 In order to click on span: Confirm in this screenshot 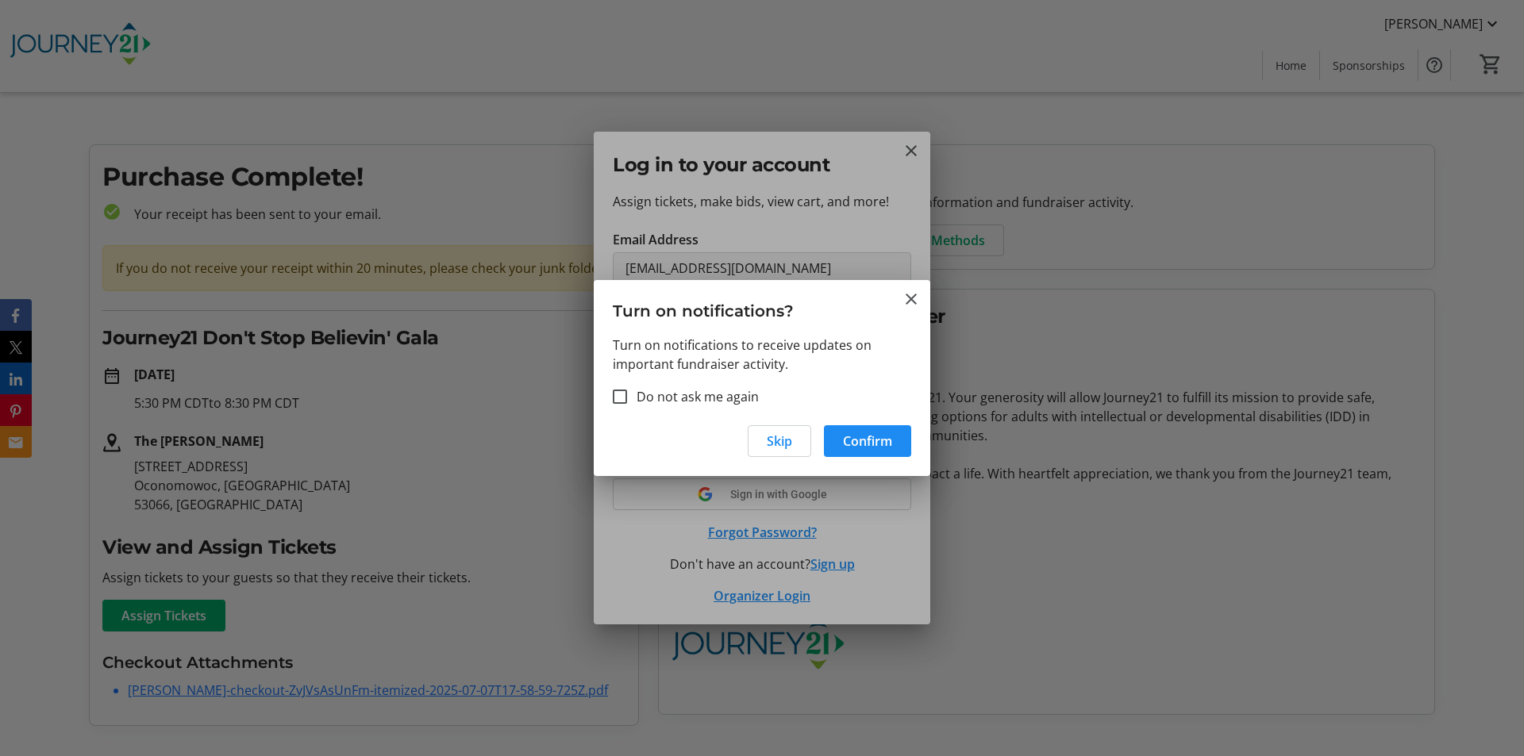, I will do `click(868, 441)`.